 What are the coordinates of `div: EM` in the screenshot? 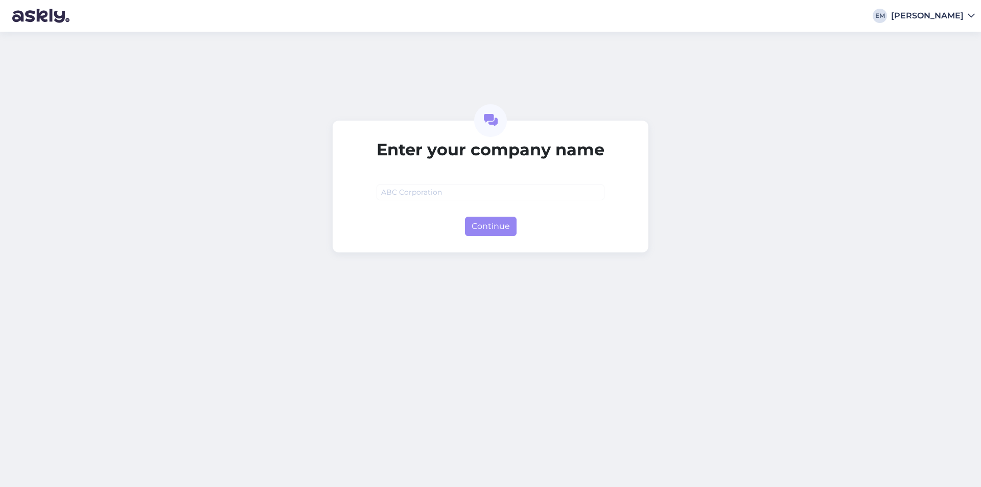 It's located at (880, 16).